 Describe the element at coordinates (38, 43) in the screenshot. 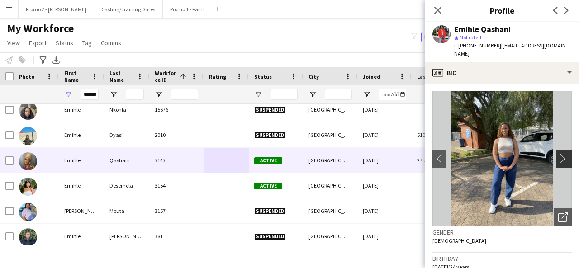

I see `span: Export` at that location.